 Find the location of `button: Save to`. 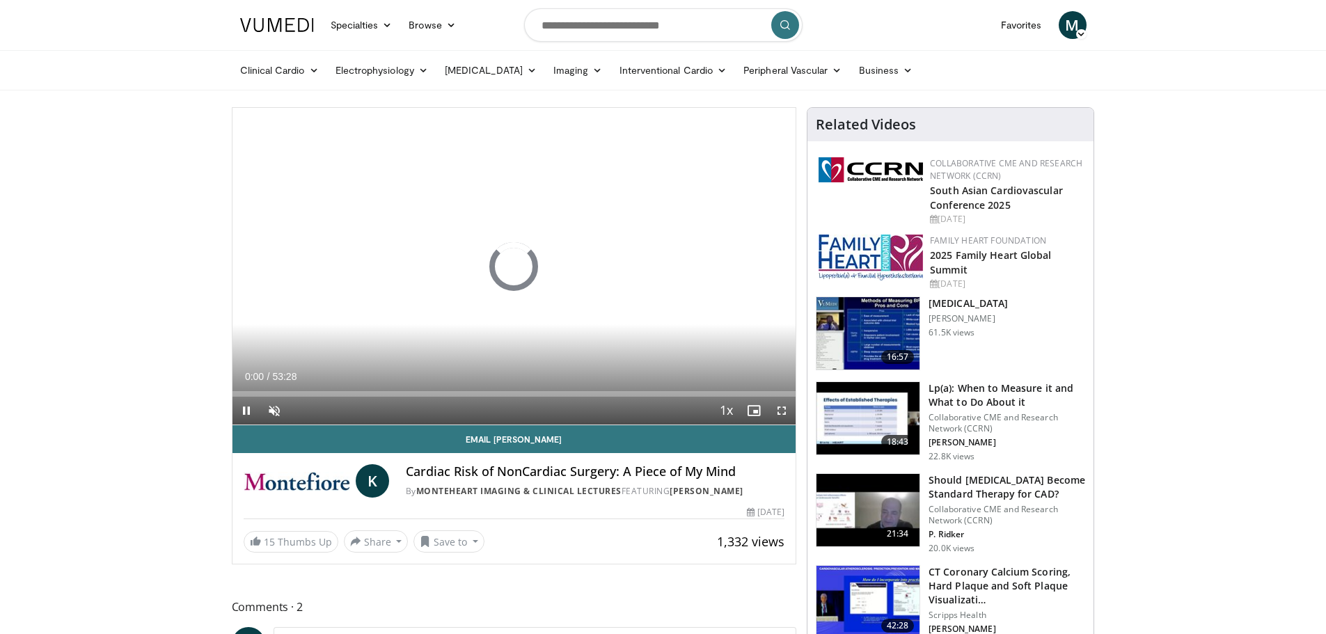

button: Save to is located at coordinates (449, 542).